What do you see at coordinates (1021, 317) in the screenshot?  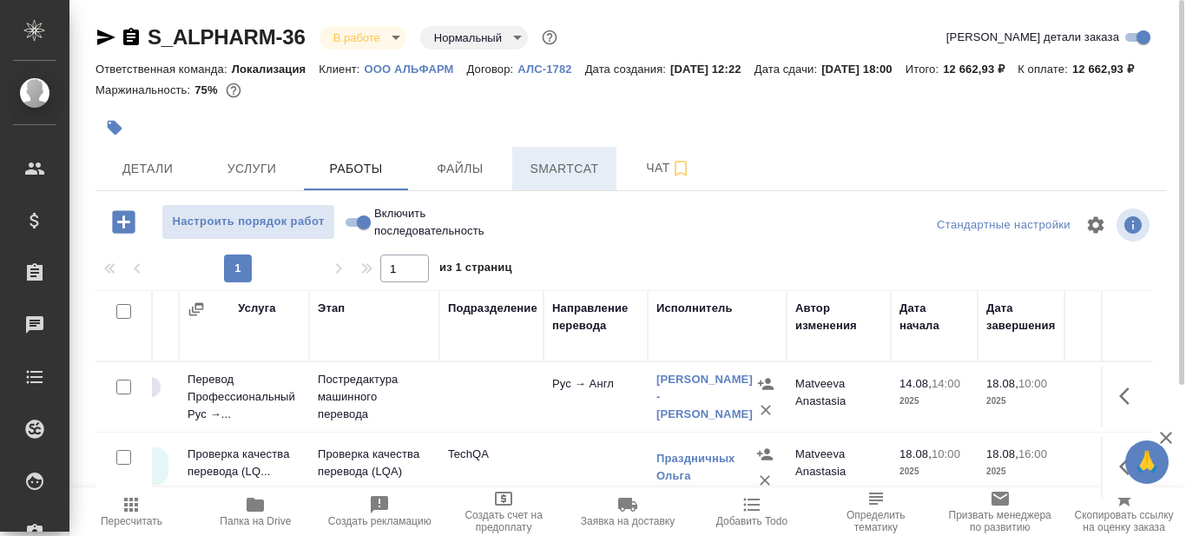 I see `div: Дата завершения` at bounding box center [1021, 317].